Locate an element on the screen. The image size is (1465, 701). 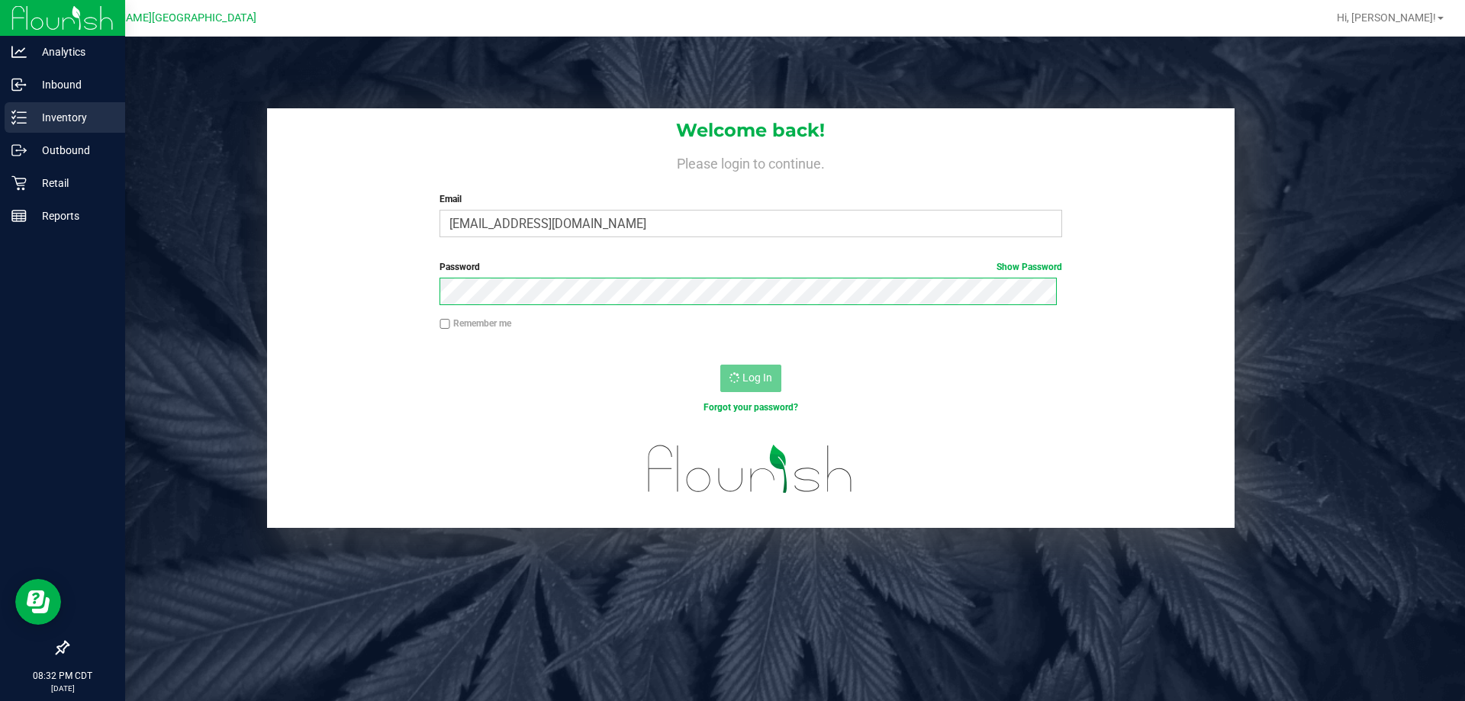
label: Remember me is located at coordinates (475, 323).